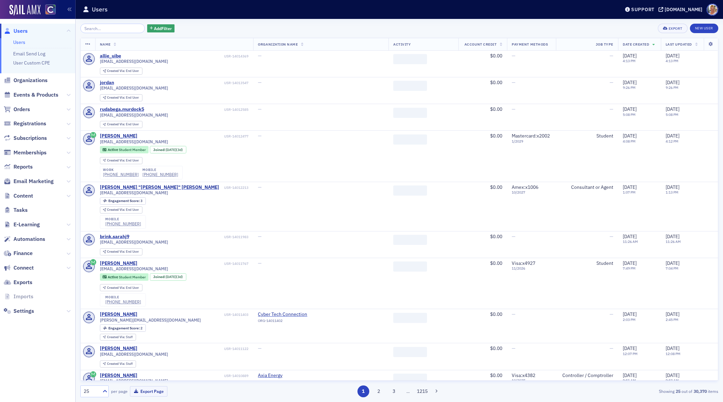  What do you see at coordinates (19, 297) in the screenshot?
I see `a: Imports` at bounding box center [19, 297].